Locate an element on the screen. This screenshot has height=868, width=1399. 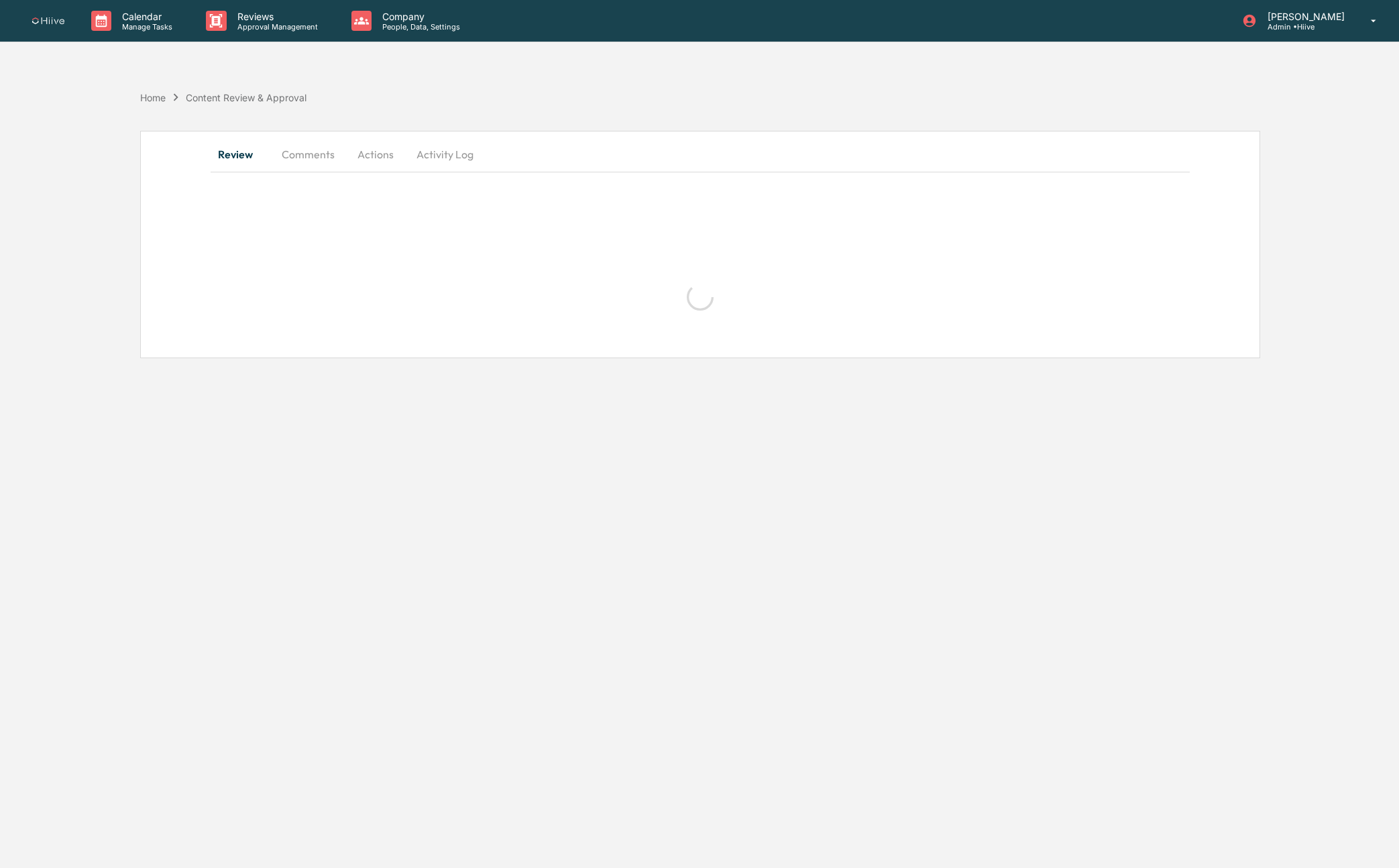
p: Company is located at coordinates (419, 16).